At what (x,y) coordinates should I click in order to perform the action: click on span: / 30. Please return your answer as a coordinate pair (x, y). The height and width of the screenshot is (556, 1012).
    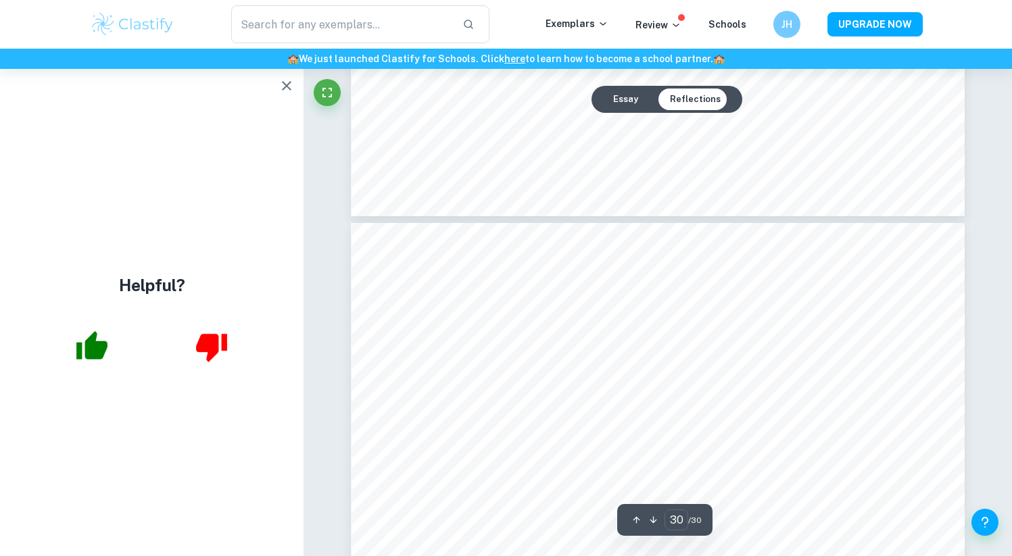
    Looking at the image, I should click on (695, 521).